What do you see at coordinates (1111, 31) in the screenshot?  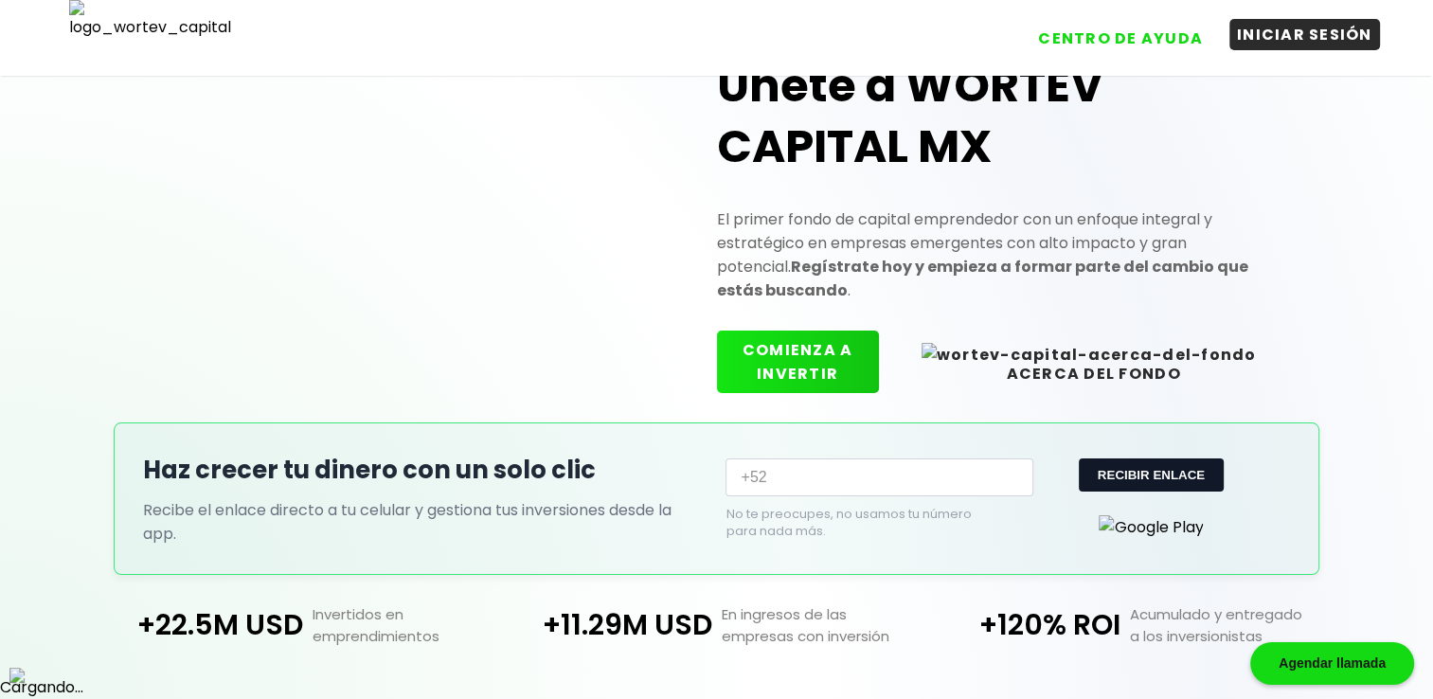 I see `a: CENTRO DE AYUDA` at bounding box center [1111, 31].